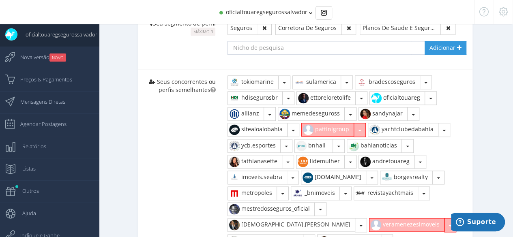  What do you see at coordinates (397, 98) in the screenshot?
I see `button: oficialtouareg` at bounding box center [397, 98].